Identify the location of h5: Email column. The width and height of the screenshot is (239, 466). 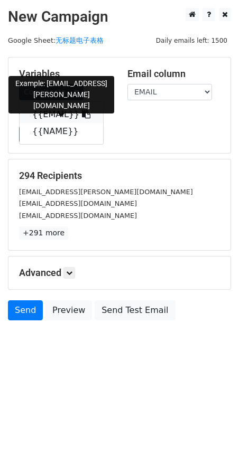
(173, 74).